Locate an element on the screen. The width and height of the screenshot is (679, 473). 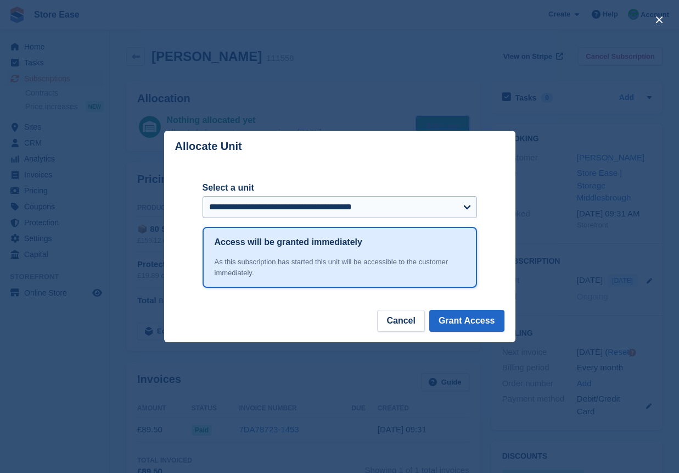
h1: Access will be granted immediately is located at coordinates (288, 242).